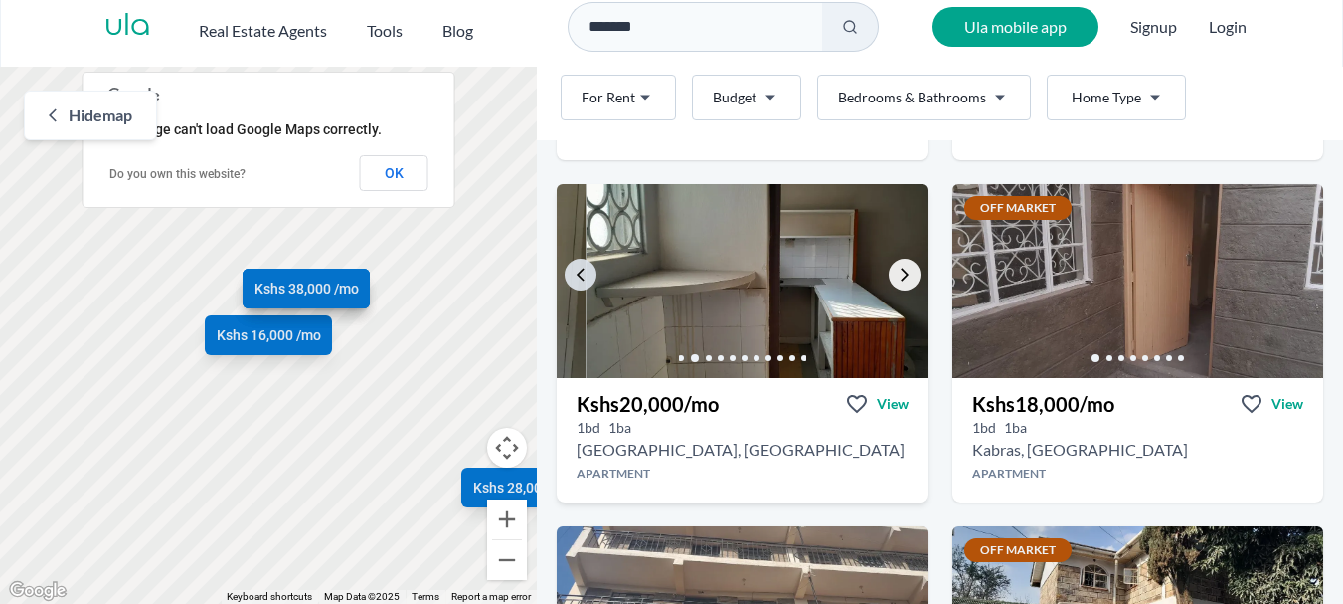  Describe the element at coordinates (38, 591) in the screenshot. I see `a: Open this area in Google Maps (opens a new window)` at that location.